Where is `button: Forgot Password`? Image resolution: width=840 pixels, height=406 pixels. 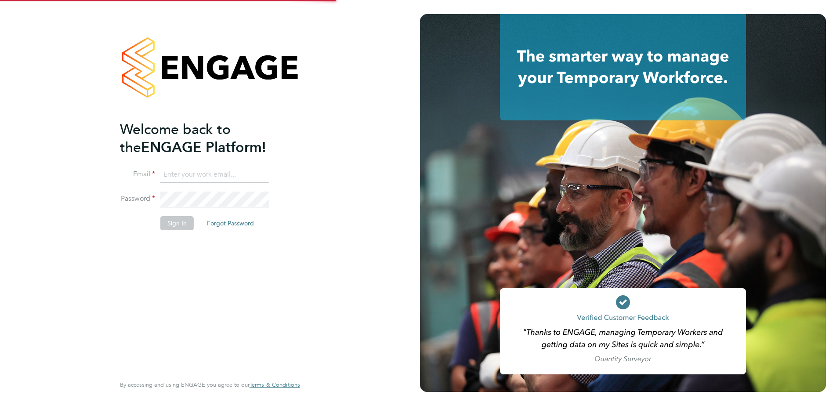 button: Forgot Password is located at coordinates (230, 223).